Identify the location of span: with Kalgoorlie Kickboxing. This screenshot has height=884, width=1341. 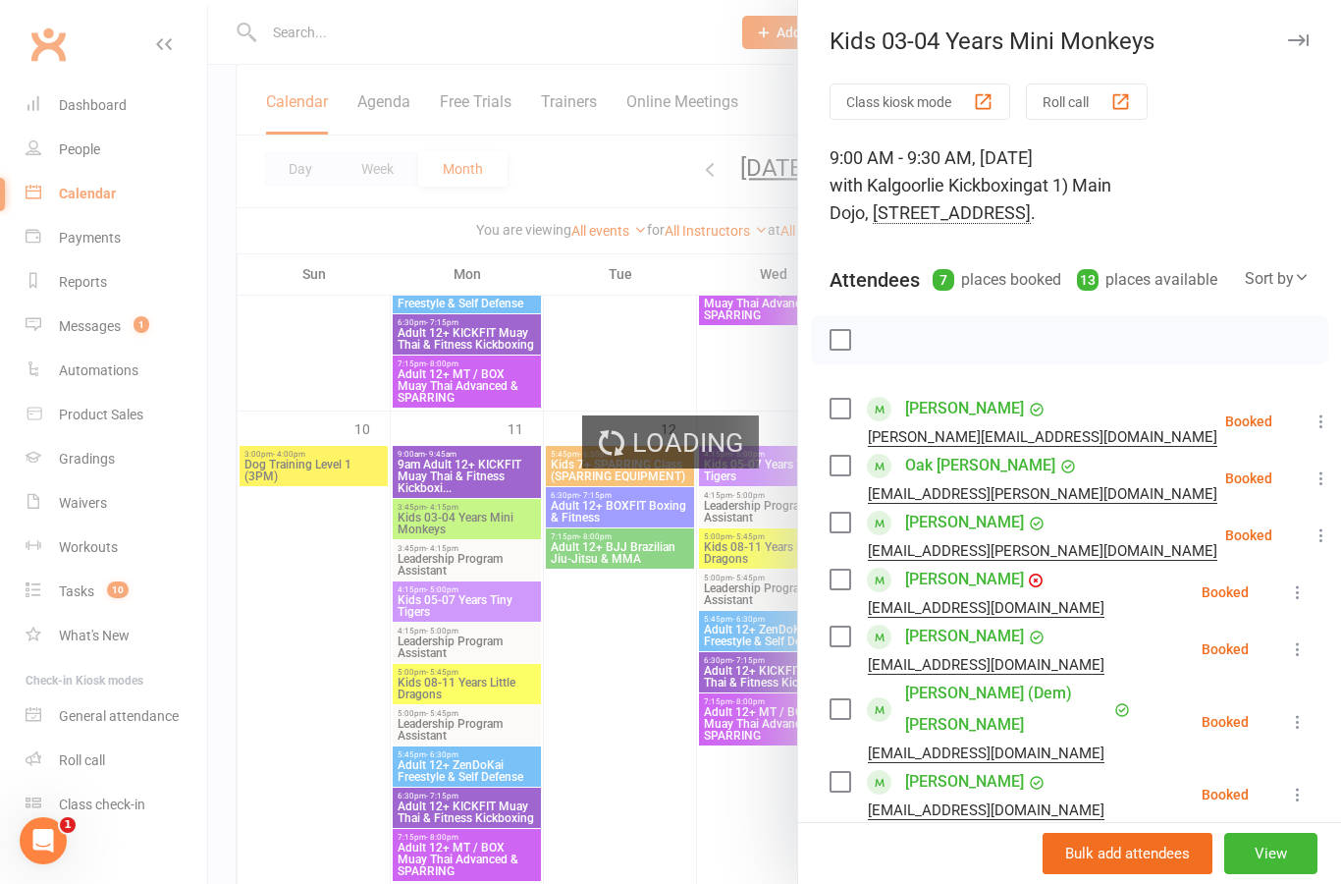
(931, 185).